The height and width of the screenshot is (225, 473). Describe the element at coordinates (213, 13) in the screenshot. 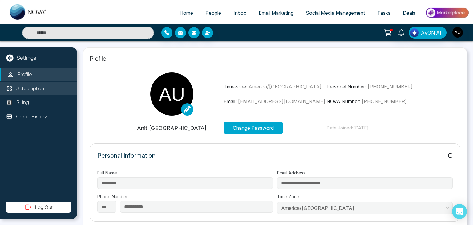

I see `a: People` at that location.